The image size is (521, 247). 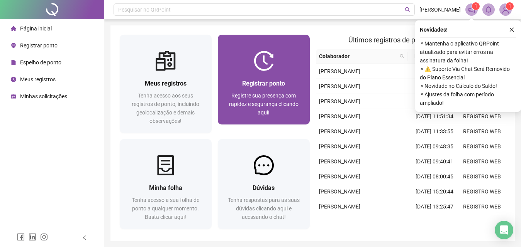 I want to click on span: environment, so click(x=14, y=46).